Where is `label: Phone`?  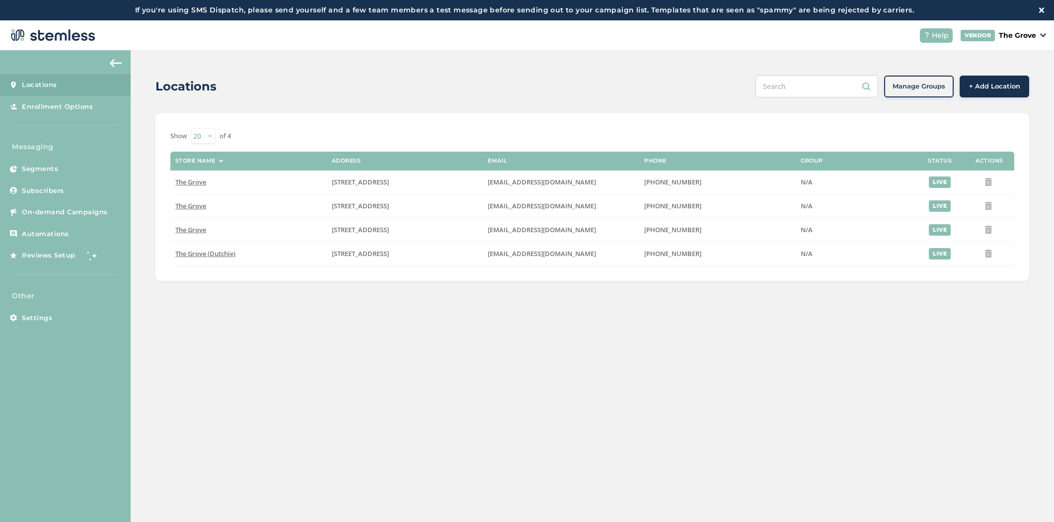 label: Phone is located at coordinates (655, 160).